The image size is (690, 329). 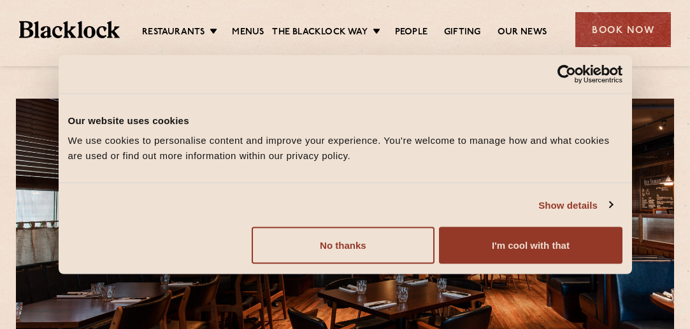 I want to click on button: I'm cool with that, so click(x=530, y=246).